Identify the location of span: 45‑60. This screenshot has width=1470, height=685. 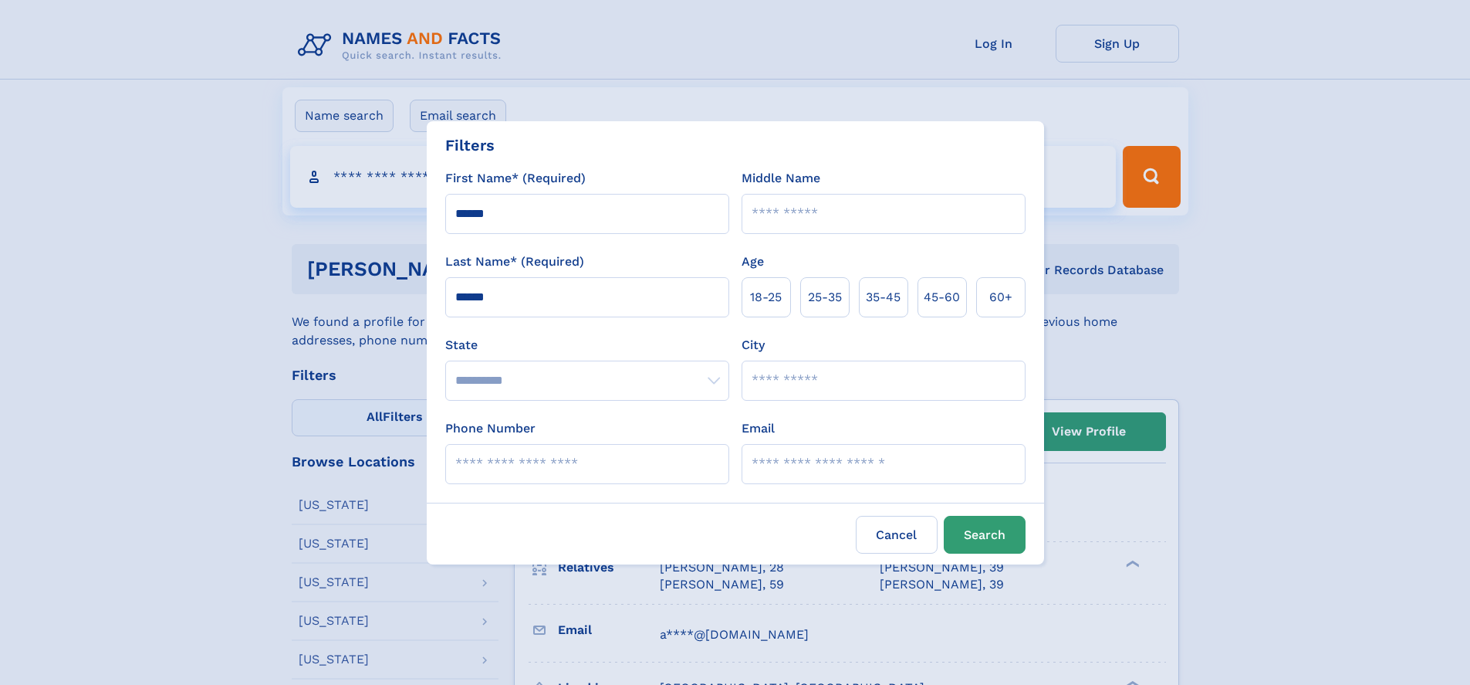
(942, 297).